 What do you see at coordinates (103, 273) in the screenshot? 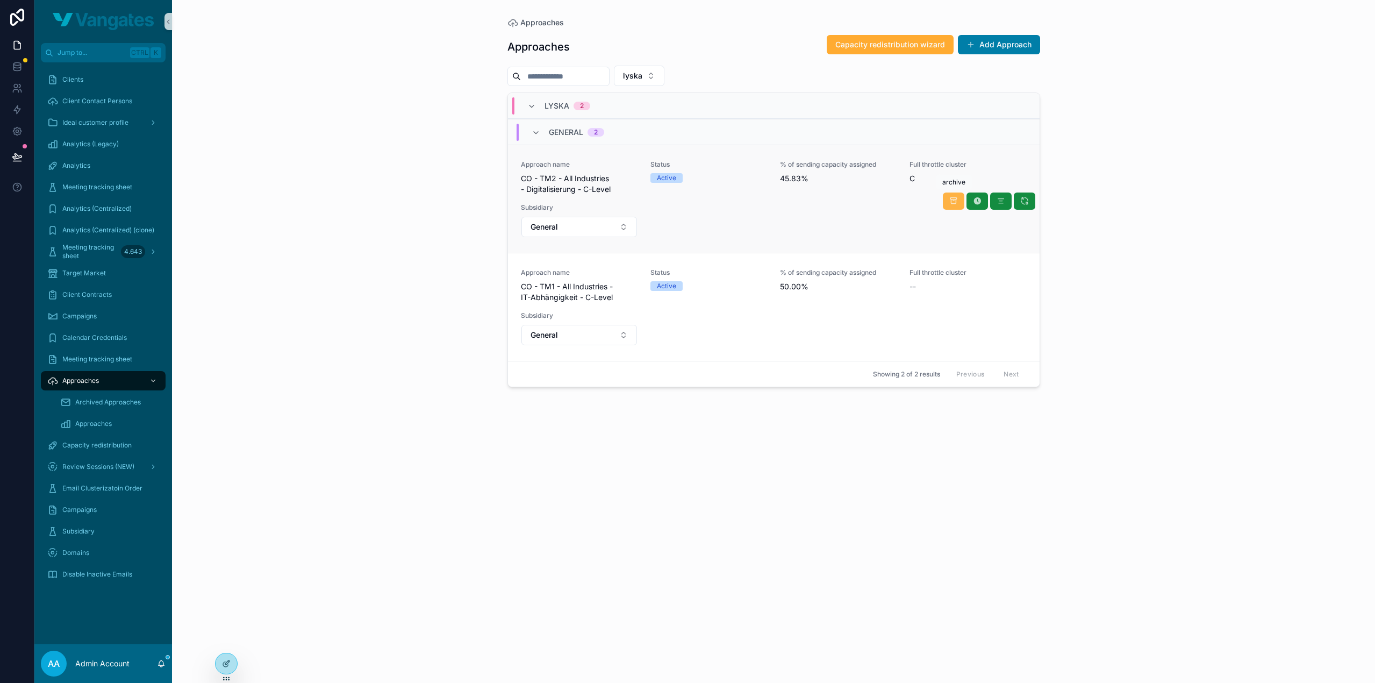
I see `a: Target Market` at bounding box center [103, 273].